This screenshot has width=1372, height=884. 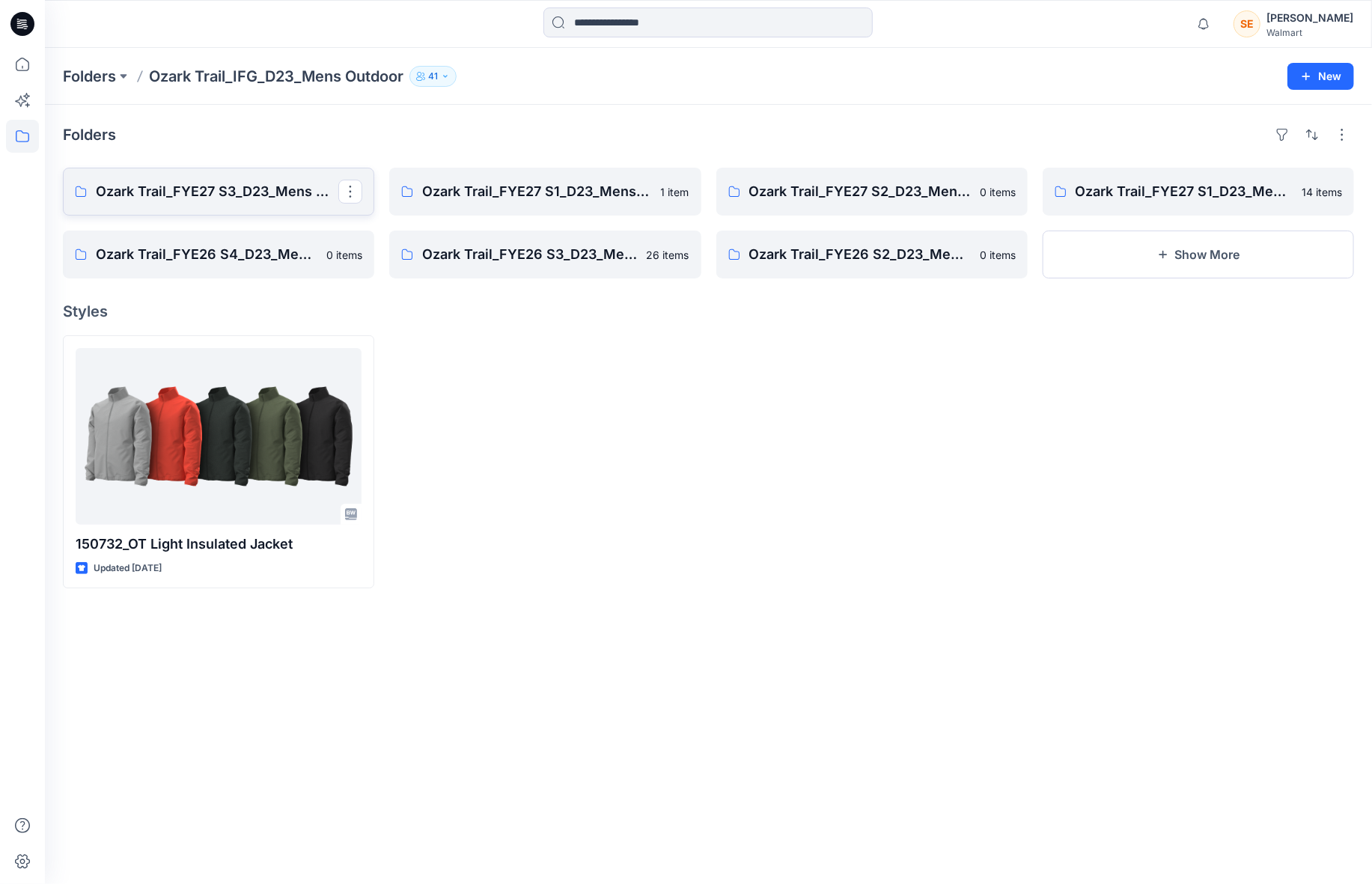 What do you see at coordinates (675, 192) in the screenshot?
I see `p: 1 item` at bounding box center [675, 192].